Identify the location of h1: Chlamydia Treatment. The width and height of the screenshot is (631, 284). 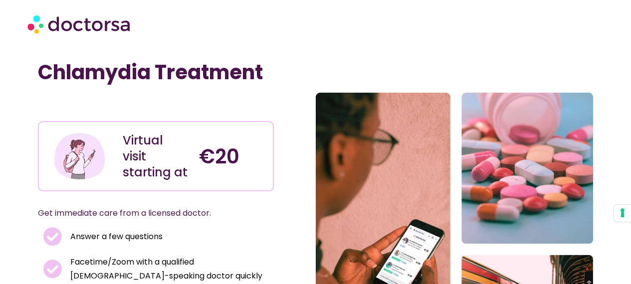
(156, 72).